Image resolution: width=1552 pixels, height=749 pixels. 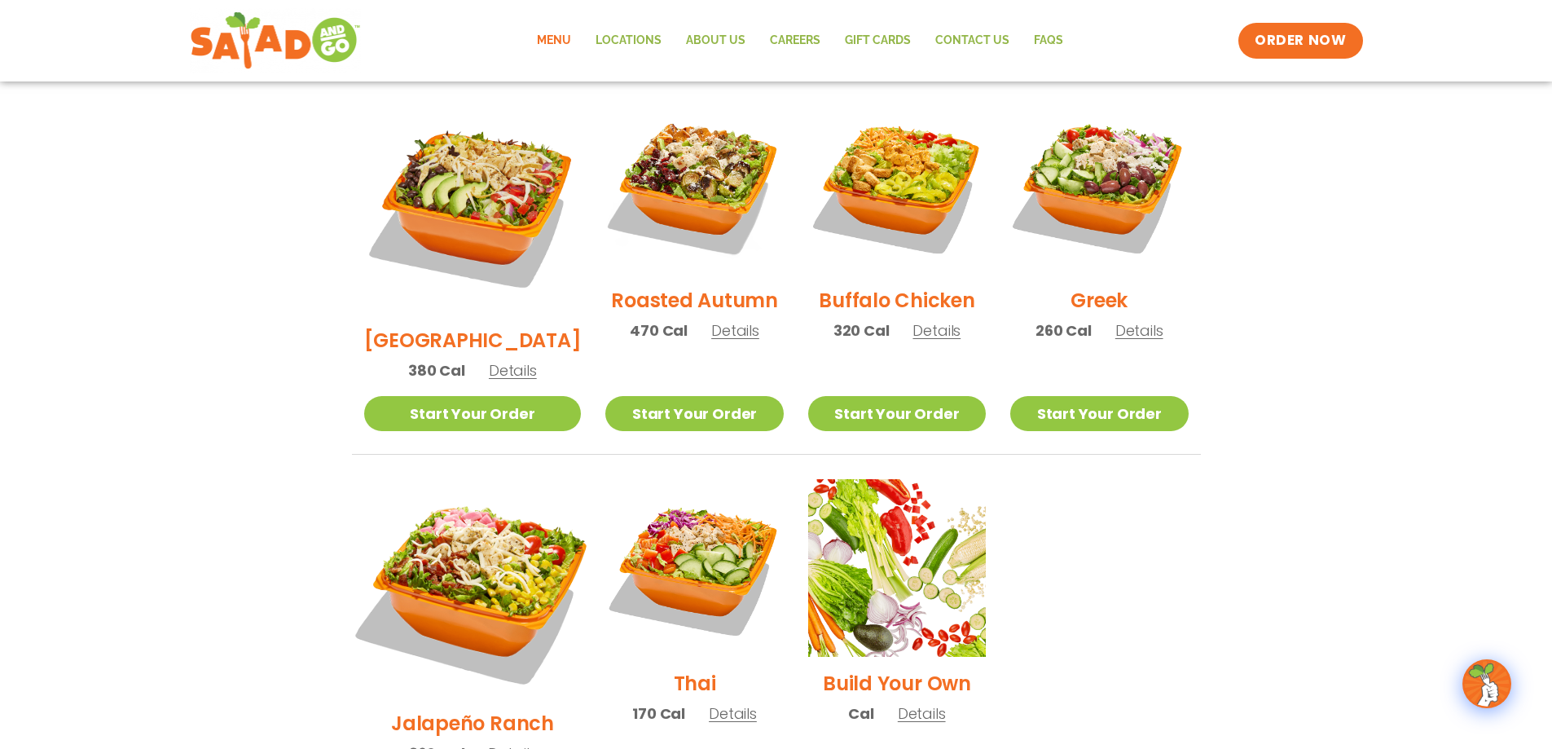 I want to click on span: ORDER NOW, so click(x=1300, y=41).